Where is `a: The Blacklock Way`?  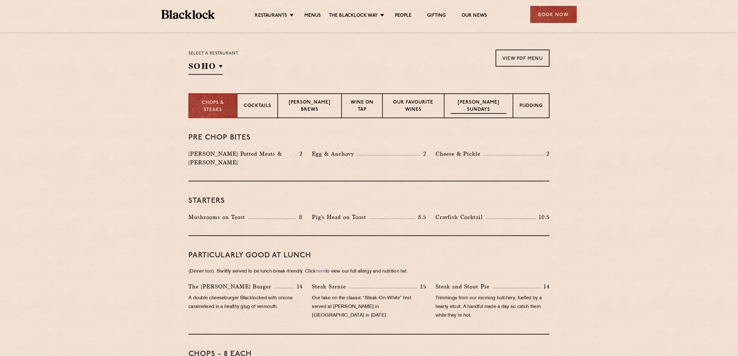
a: The Blacklock Way is located at coordinates (353, 16).